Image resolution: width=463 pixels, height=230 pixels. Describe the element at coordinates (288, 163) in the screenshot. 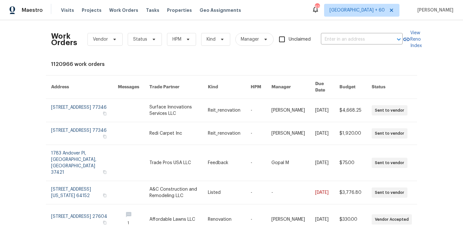

I see `td: Gopal M` at that location.